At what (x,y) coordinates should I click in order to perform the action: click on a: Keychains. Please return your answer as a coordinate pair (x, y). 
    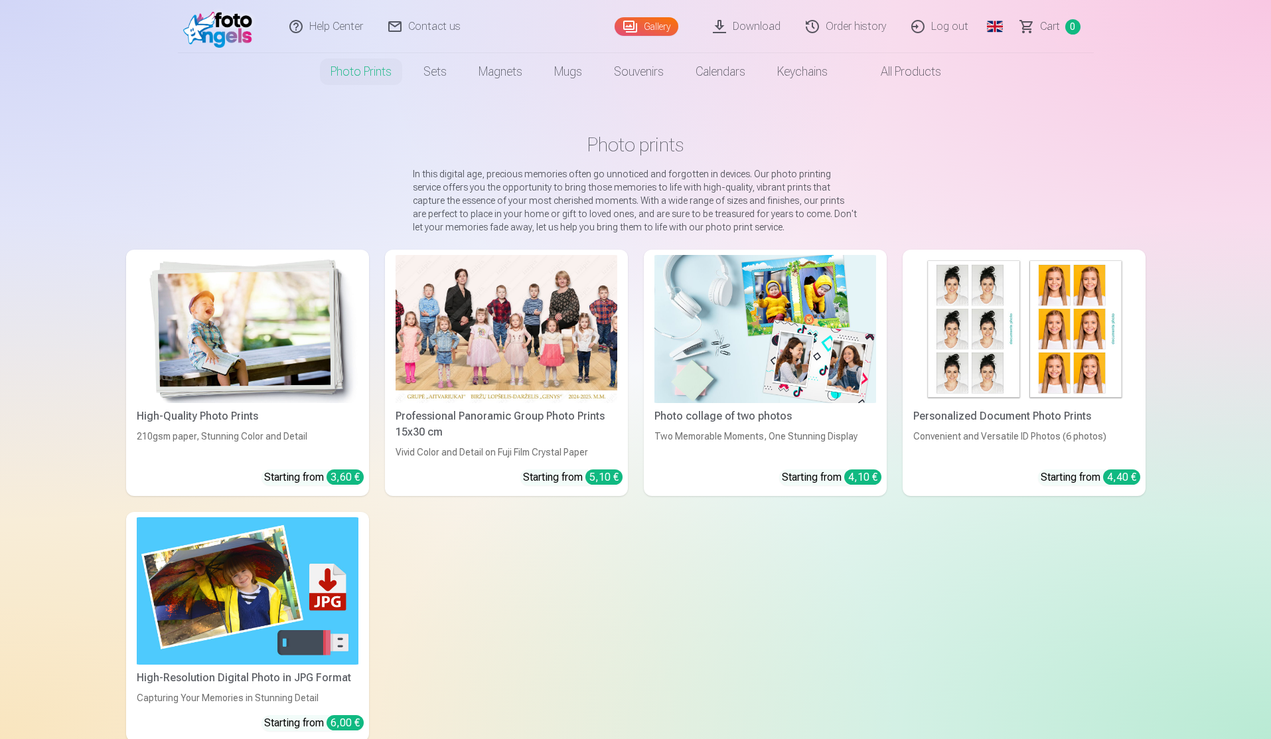
    Looking at the image, I should click on (803, 72).